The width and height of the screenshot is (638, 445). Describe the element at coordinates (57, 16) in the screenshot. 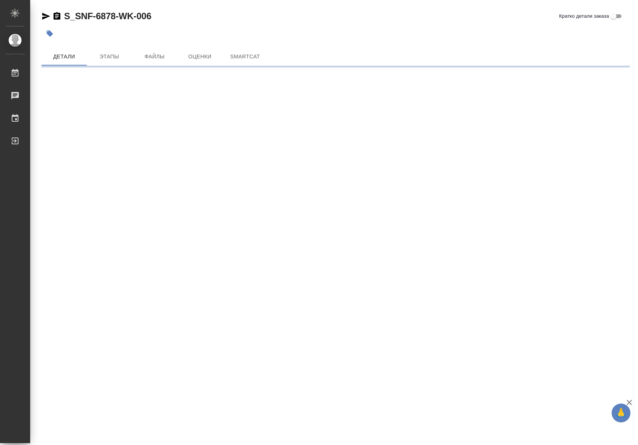

I see `button: Скопировать ссылку` at that location.